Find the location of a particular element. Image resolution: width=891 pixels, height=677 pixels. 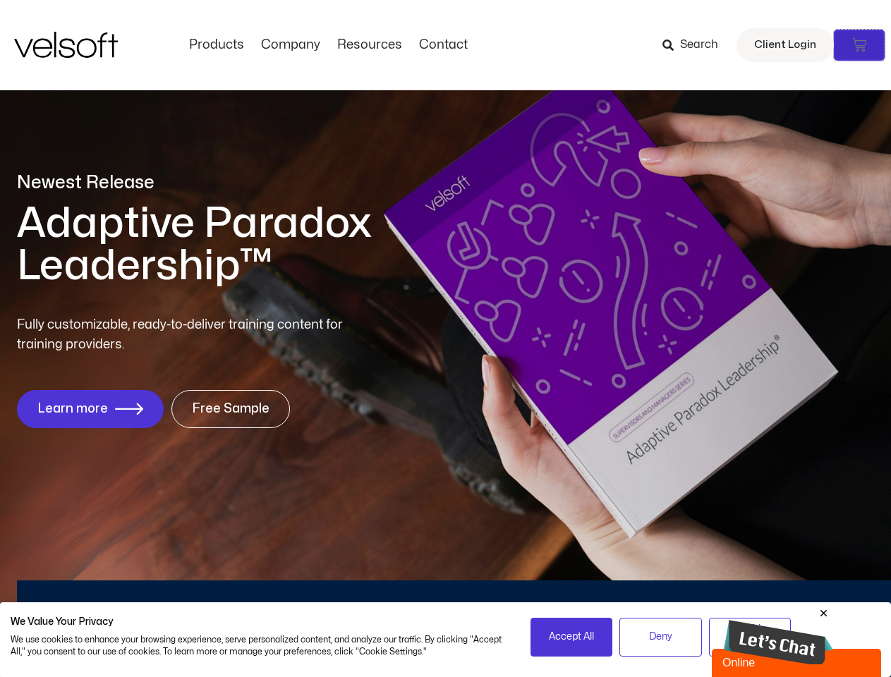

h1: Adaptive Paradox Leadership™ is located at coordinates (274, 245).